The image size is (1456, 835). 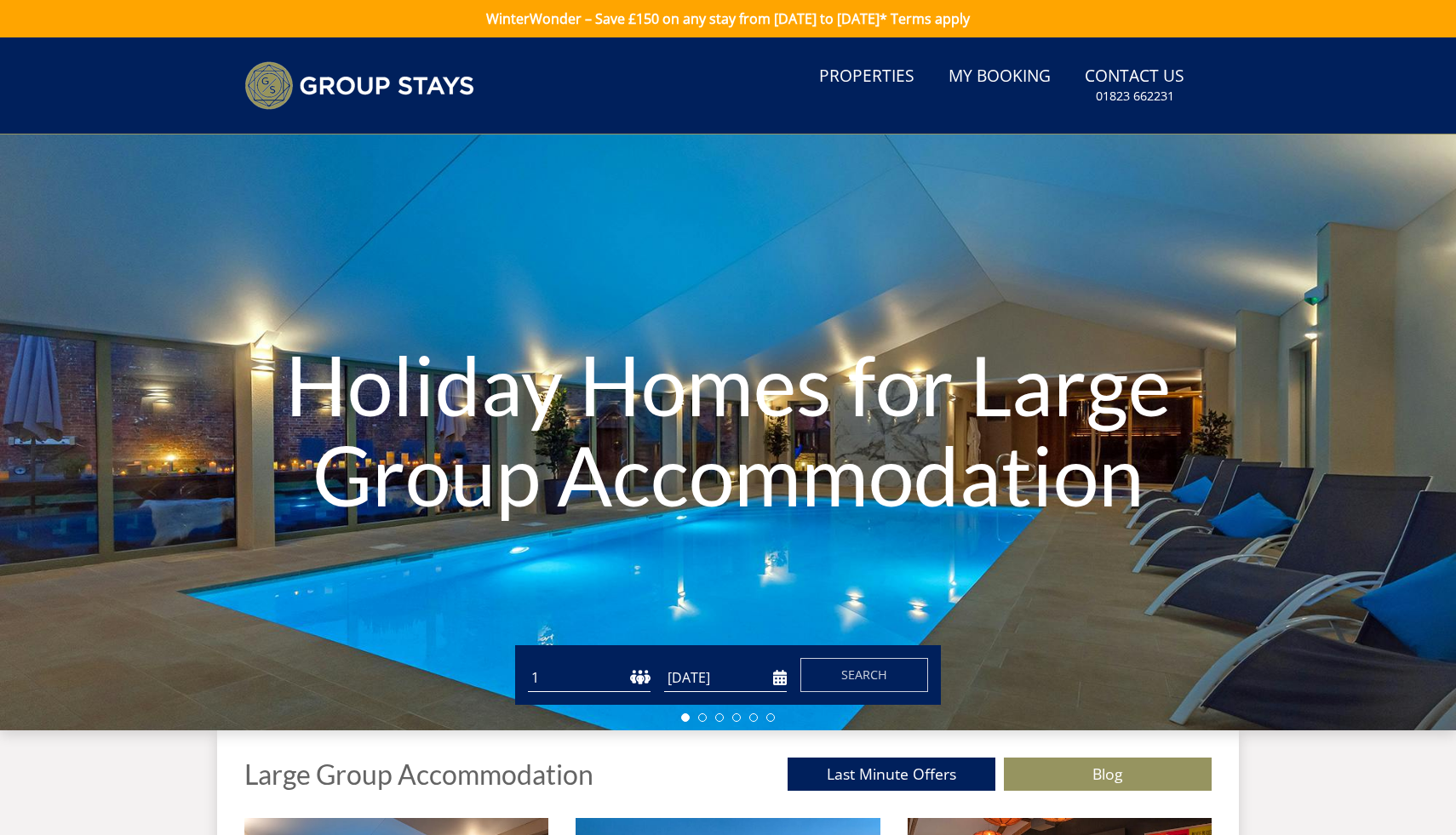 What do you see at coordinates (867, 77) in the screenshot?
I see `a: Properties` at bounding box center [867, 77].